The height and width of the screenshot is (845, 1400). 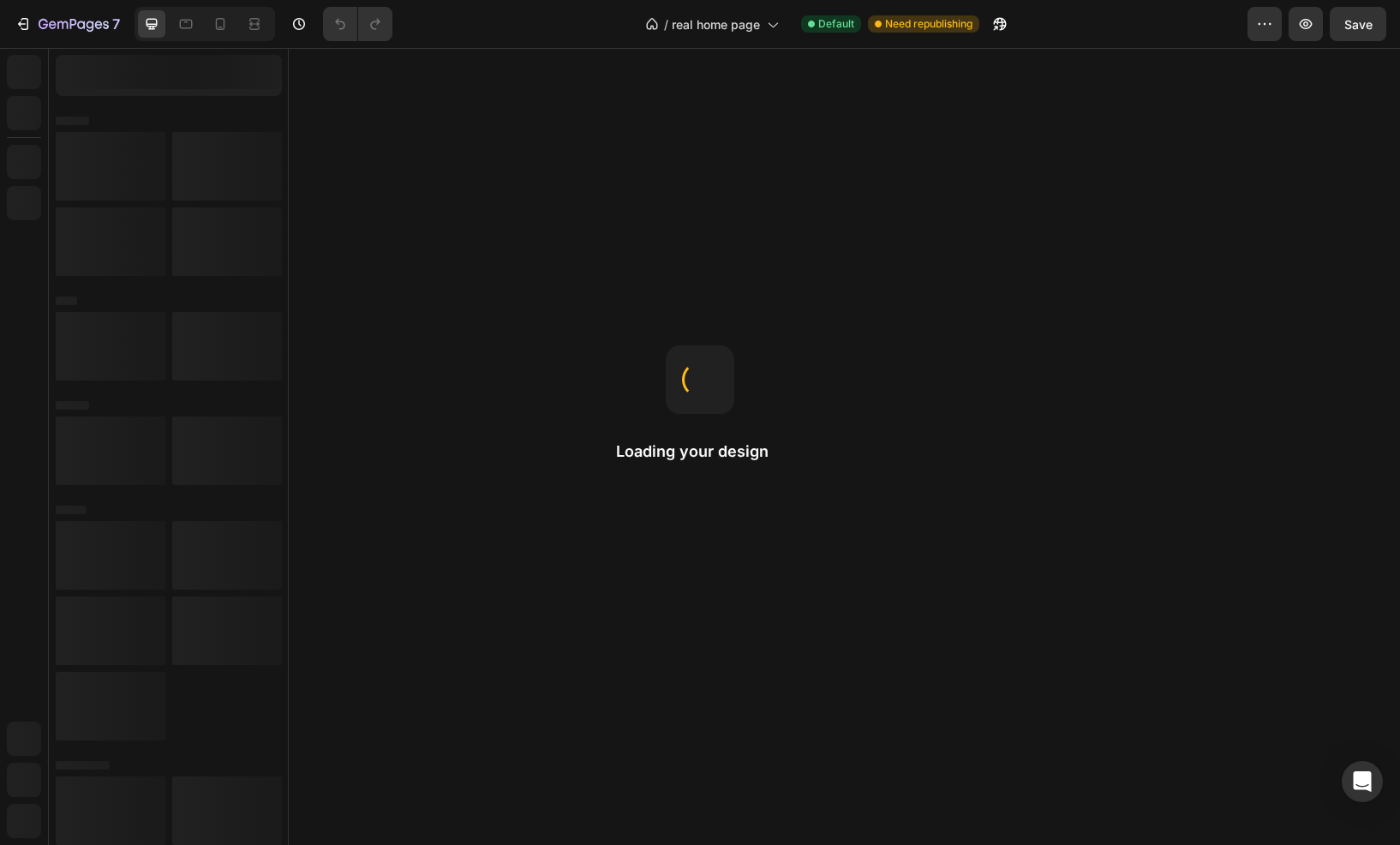 What do you see at coordinates (715, 24) in the screenshot?
I see `span: real home page` at bounding box center [715, 24].